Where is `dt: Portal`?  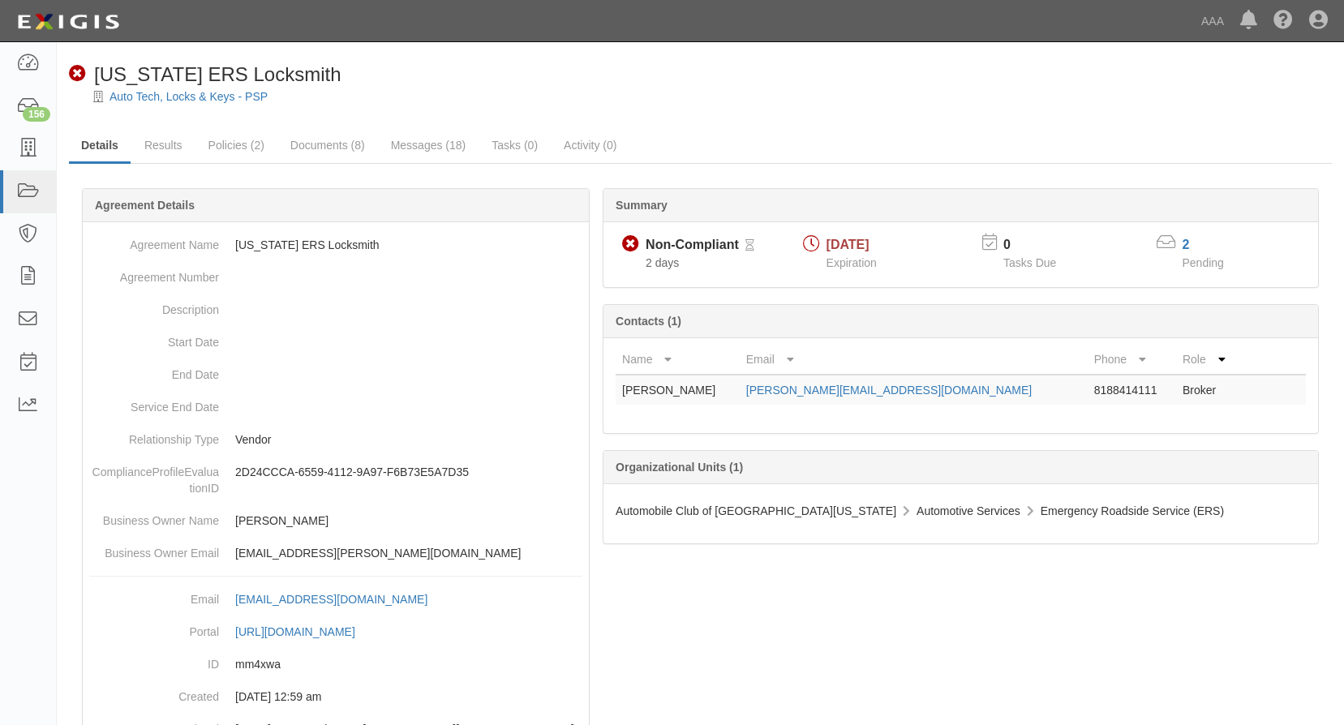
dt: Portal is located at coordinates (154, 628).